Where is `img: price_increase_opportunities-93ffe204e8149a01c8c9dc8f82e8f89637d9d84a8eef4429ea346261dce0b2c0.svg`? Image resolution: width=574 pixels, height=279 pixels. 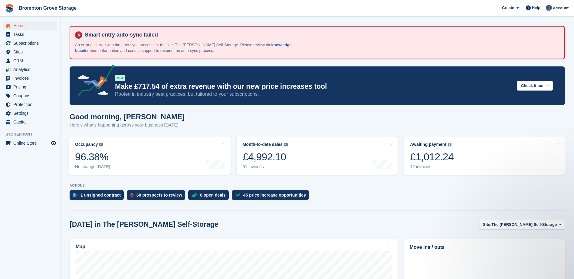 img: price_increase_opportunities-93ffe204e8149a01c8c9dc8f82e8f89637d9d84a8eef4429ea346261dce0b2c0.svg is located at coordinates (238, 195).